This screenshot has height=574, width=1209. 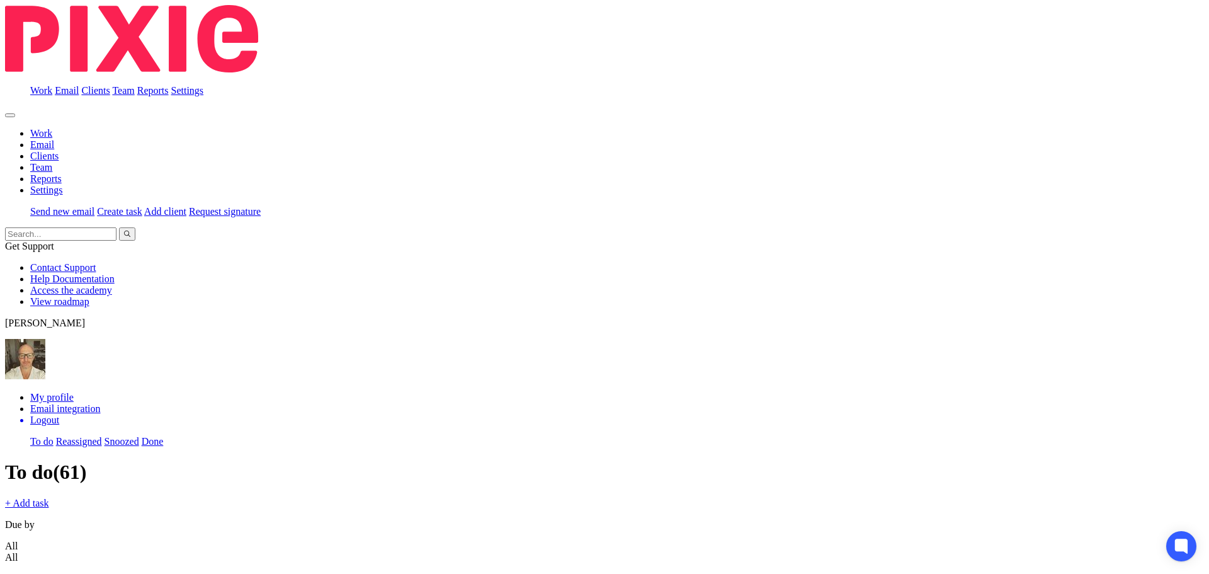 I want to click on span: View roadmap, so click(x=60, y=301).